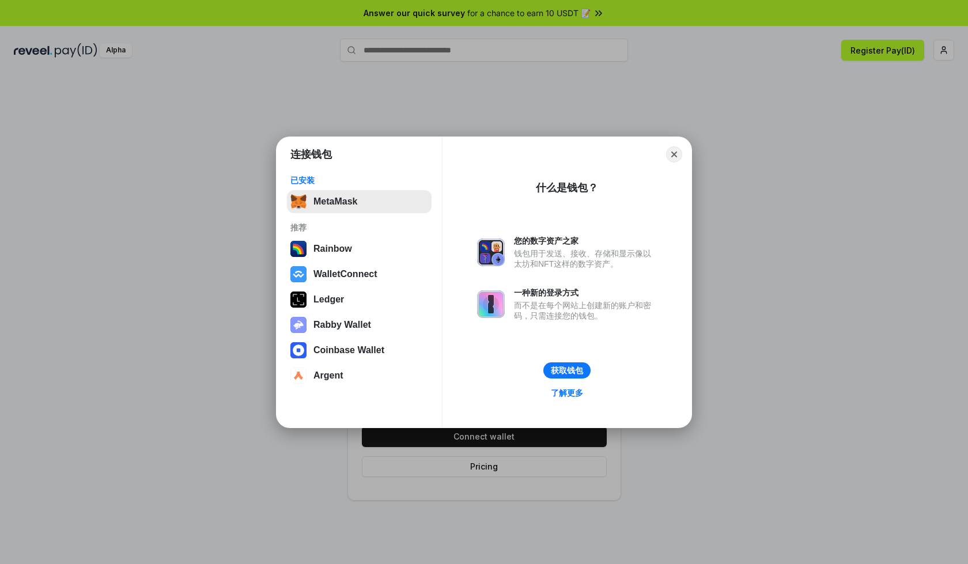 This screenshot has width=968, height=564. I want to click on button: Coinbase Wallet, so click(359, 350).